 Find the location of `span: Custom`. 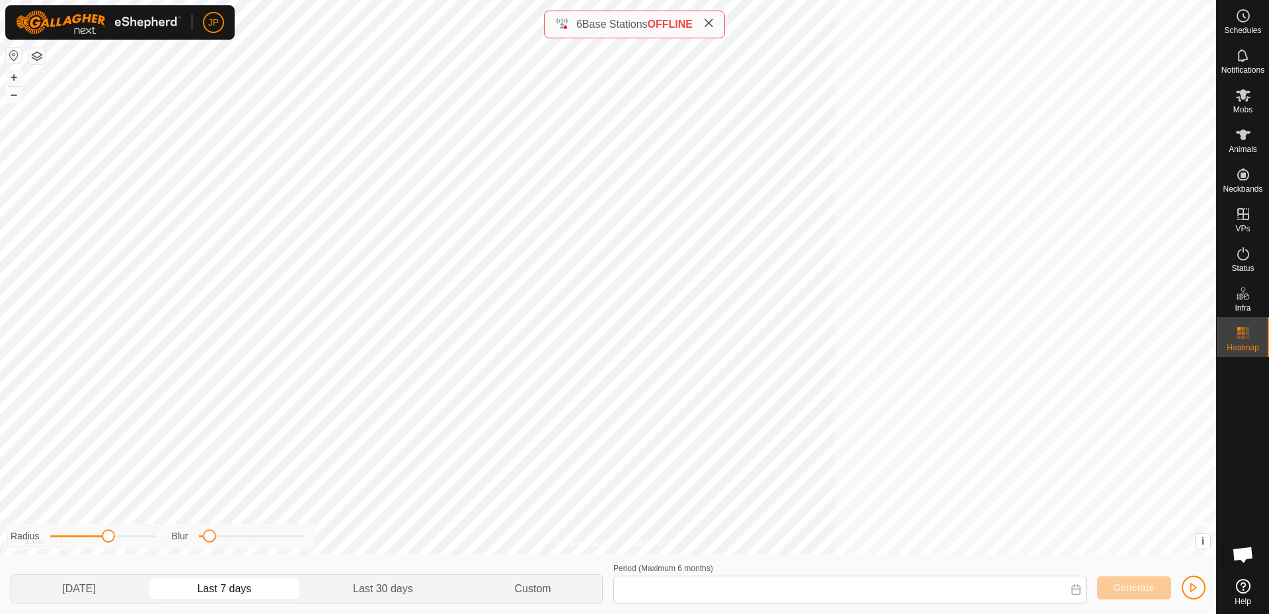

span: Custom is located at coordinates (533, 589).